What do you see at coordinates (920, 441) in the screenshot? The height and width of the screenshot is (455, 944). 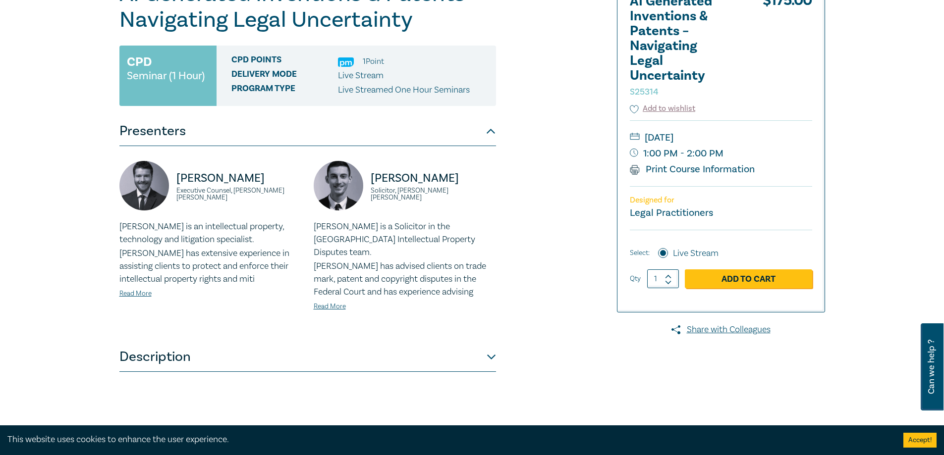 I see `button: Accept cookies` at bounding box center [920, 441].